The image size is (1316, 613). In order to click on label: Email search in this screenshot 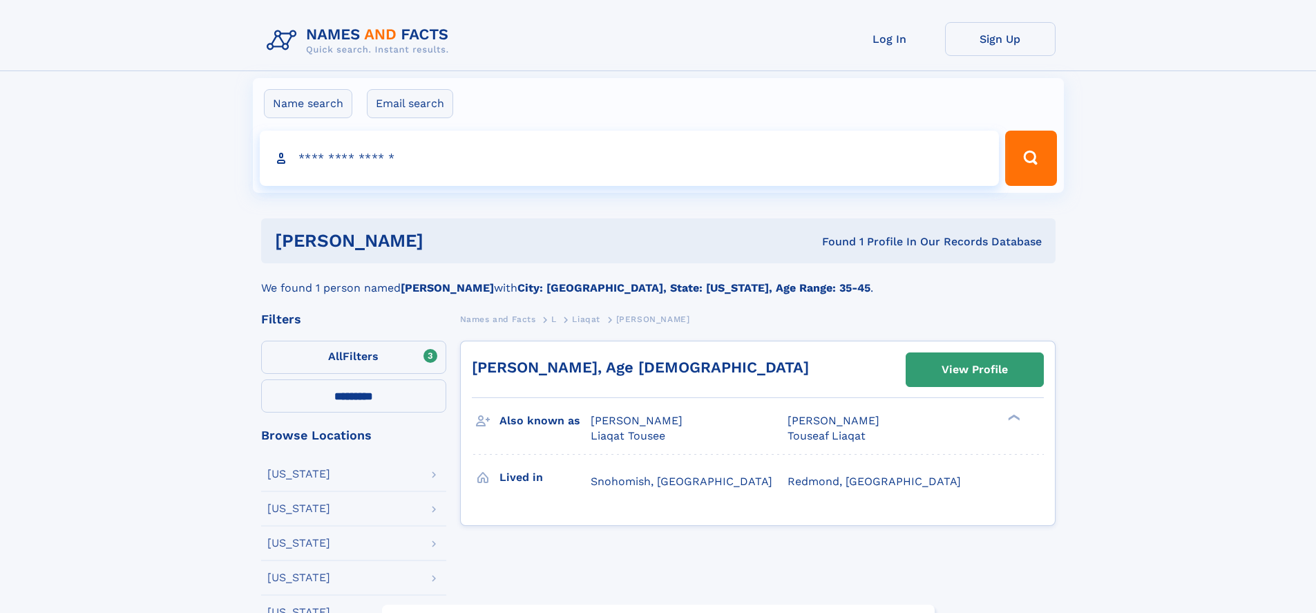, I will do `click(410, 104)`.